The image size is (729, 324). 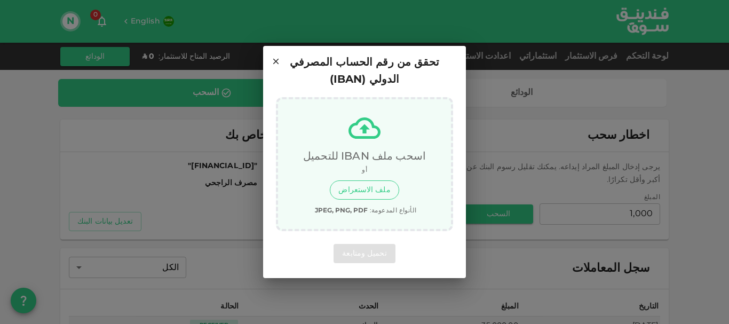 I want to click on button: ملف الاستعراض, so click(x=364, y=190).